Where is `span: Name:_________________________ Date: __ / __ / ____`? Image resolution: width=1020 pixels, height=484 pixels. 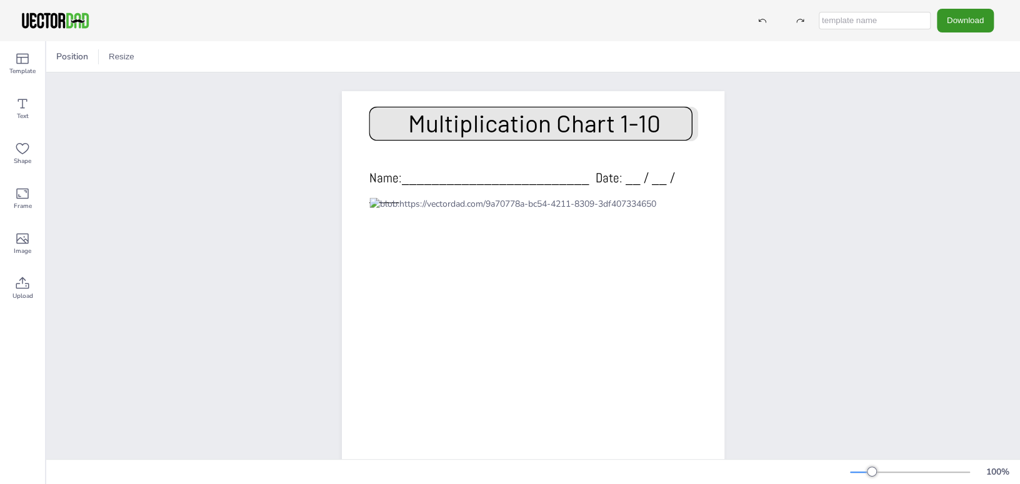
span: Name:_________________________ Date: __ / __ / ____ is located at coordinates (522, 187).